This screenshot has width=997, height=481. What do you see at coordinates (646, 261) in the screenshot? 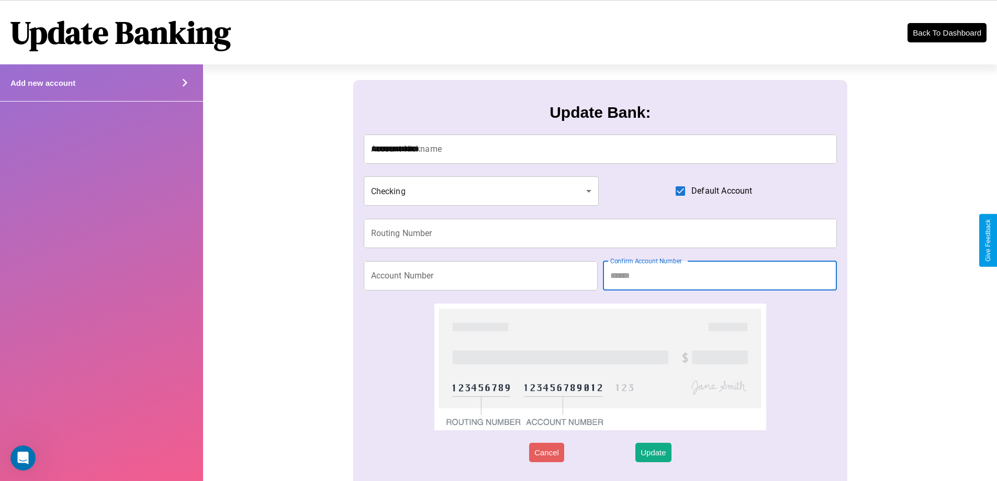
I see `label: Confirm Account Number` at bounding box center [646, 261].